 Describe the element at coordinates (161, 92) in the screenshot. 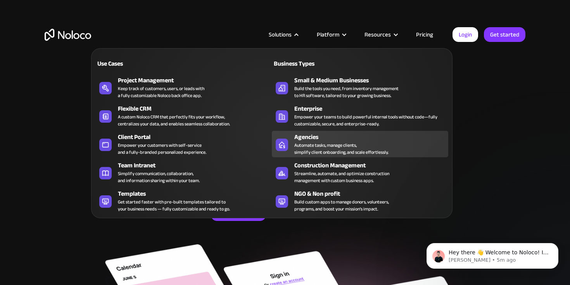

I see `div: Keep track of customers, users, or leads with a fully customizable Noloco back office app.` at that location.